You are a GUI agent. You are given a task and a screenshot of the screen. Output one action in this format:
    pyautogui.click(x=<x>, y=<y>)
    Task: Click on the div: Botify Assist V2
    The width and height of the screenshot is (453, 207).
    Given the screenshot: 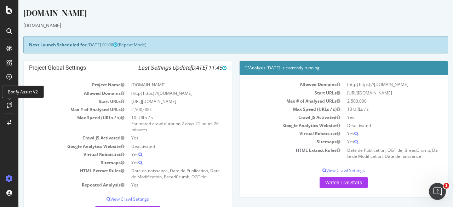 What is the action you would take?
    pyautogui.click(x=23, y=92)
    